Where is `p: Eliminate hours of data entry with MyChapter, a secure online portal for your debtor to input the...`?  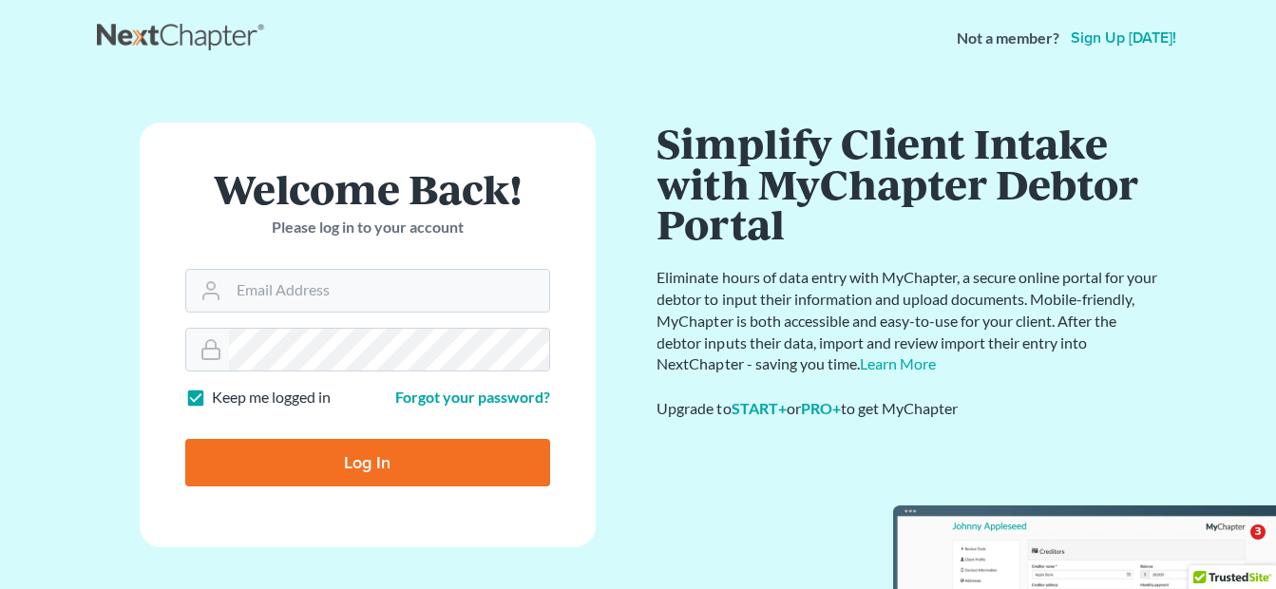
p: Eliminate hours of data entry with MyChapter, a secure online portal for your debtor to input the... is located at coordinates (910, 321).